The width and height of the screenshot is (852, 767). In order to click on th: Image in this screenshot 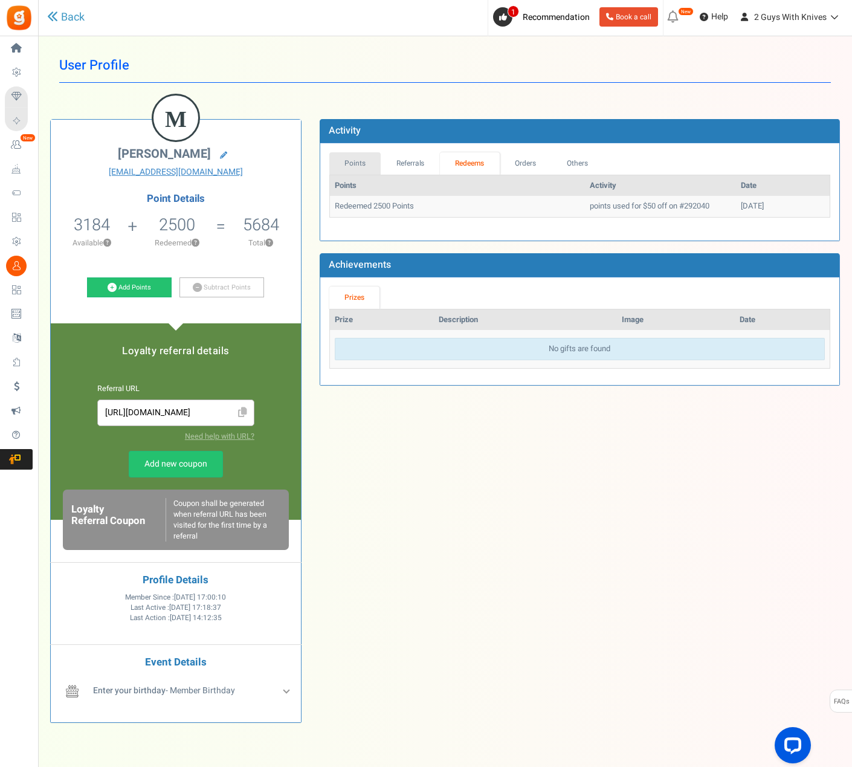, I will do `click(675, 320)`.